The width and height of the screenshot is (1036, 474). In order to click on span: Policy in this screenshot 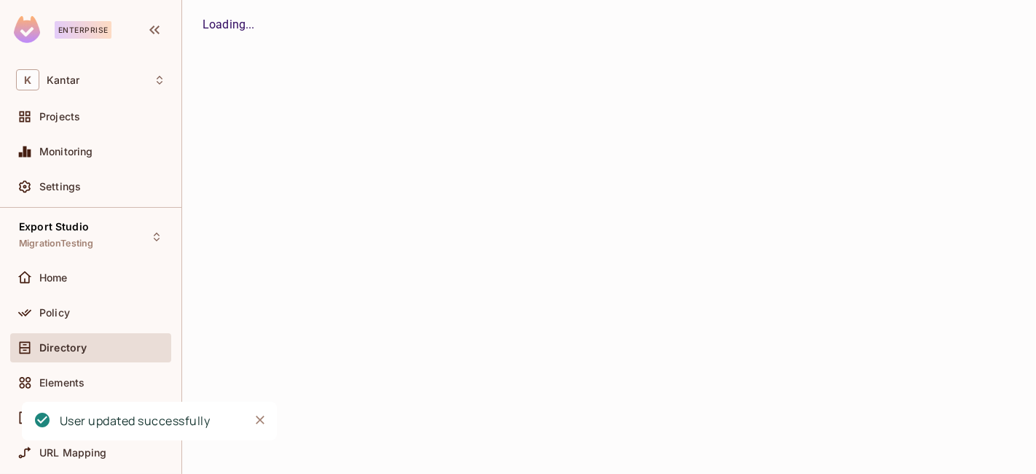, I will do `click(55, 313)`.